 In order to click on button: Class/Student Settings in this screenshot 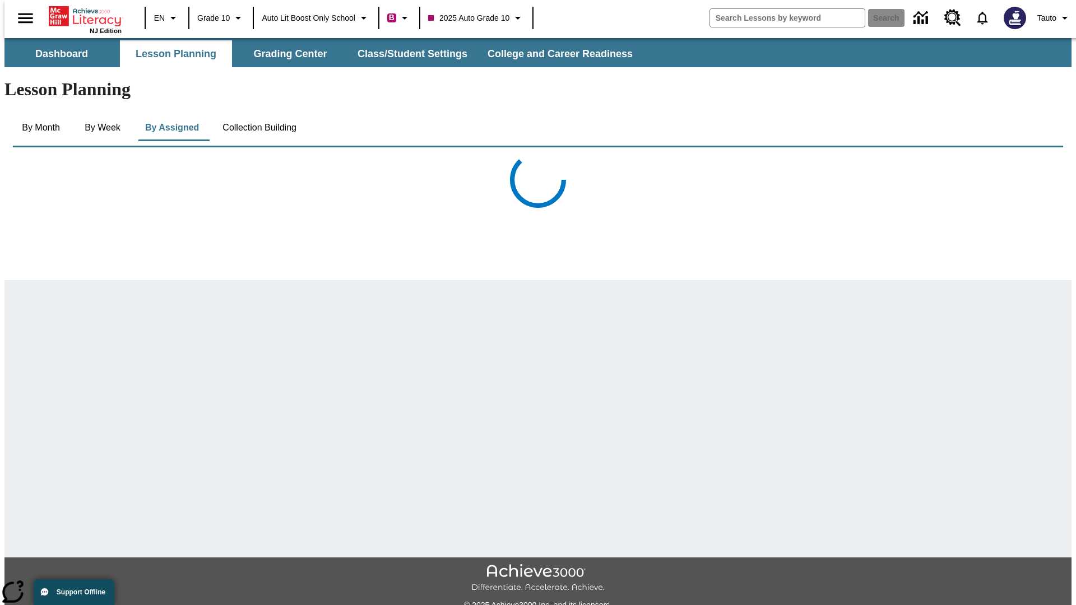, I will do `click(412, 54)`.